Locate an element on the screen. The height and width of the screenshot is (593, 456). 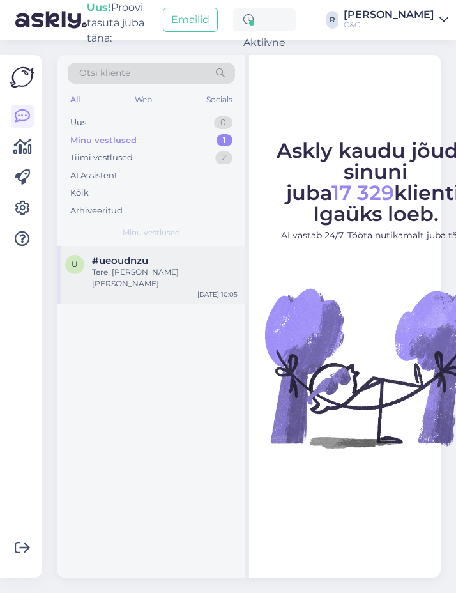
div: Arhiveeritud is located at coordinates (97, 211).